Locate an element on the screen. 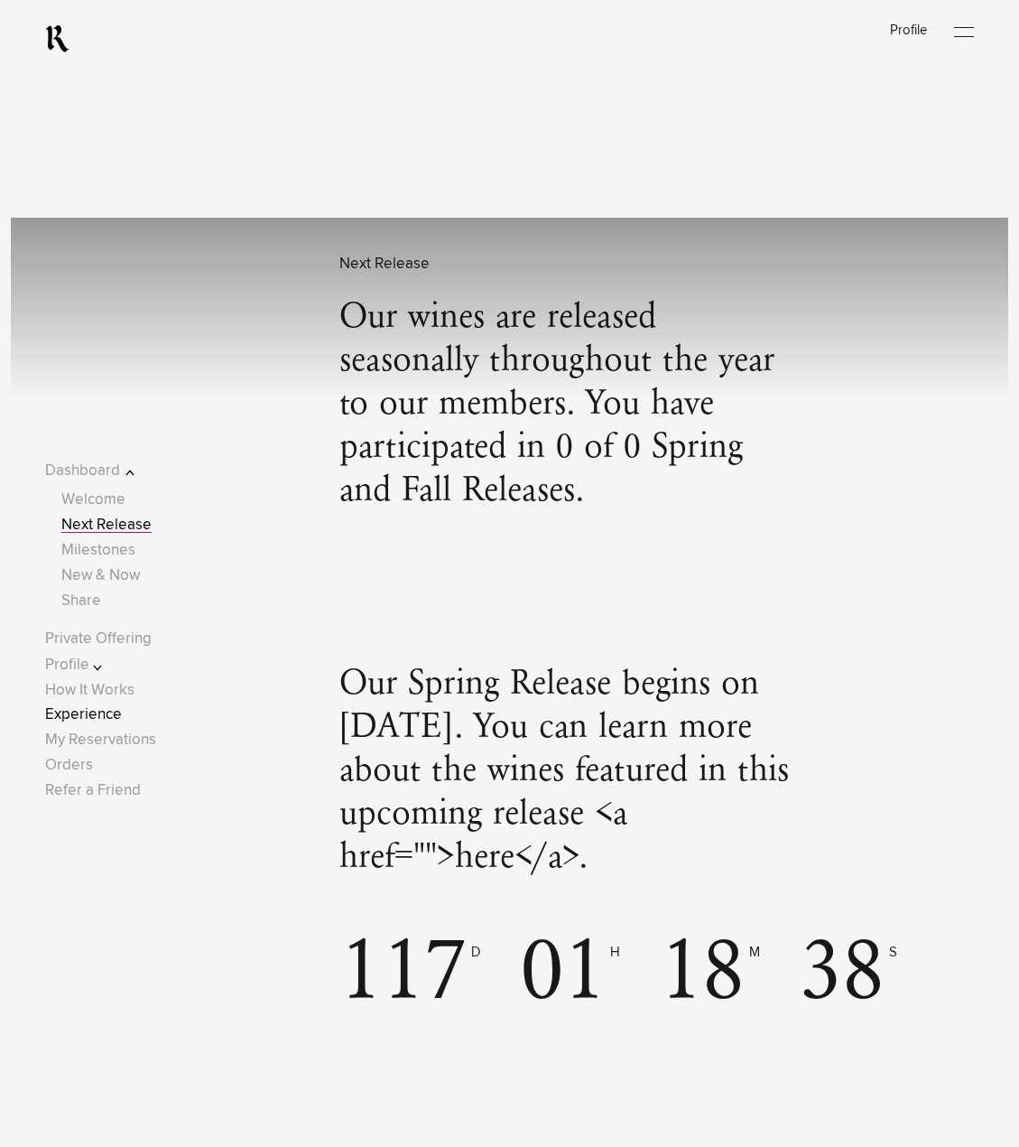 The height and width of the screenshot is (1147, 1019). a: RealmCellars is located at coordinates (57, 39).